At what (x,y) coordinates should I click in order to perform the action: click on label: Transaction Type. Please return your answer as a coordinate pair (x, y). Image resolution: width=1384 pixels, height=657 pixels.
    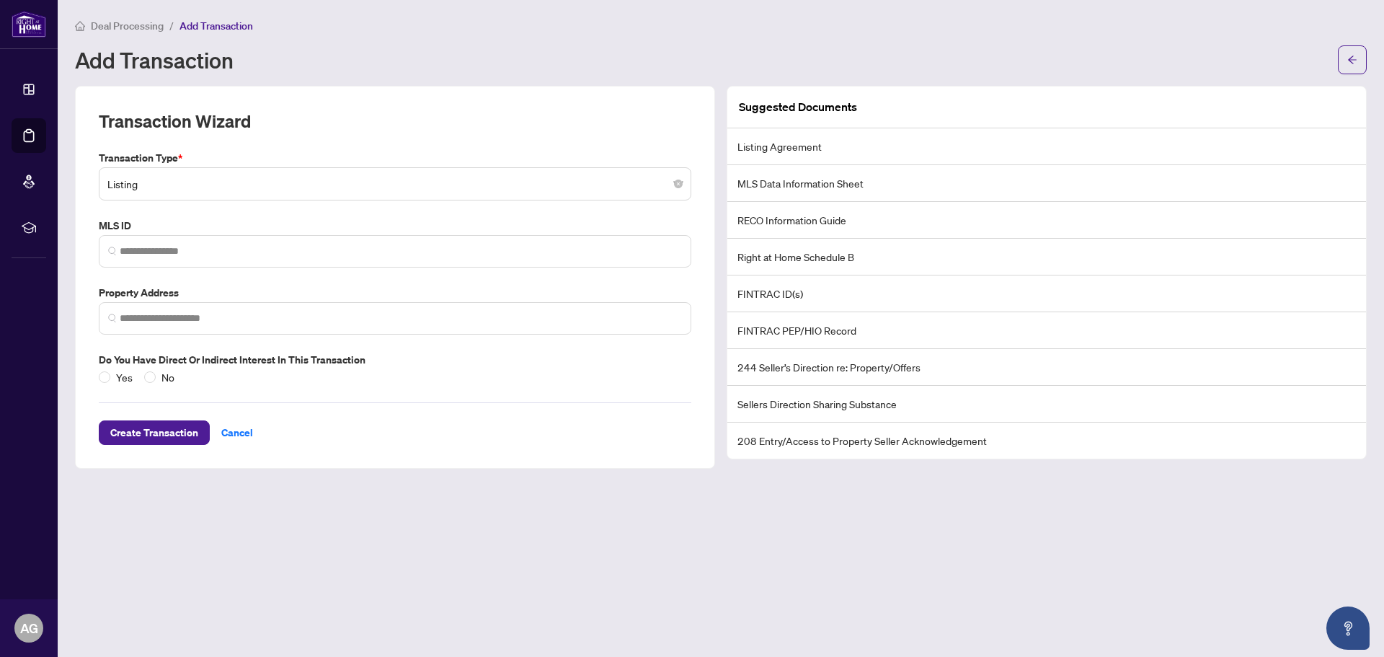
    Looking at the image, I should click on (395, 158).